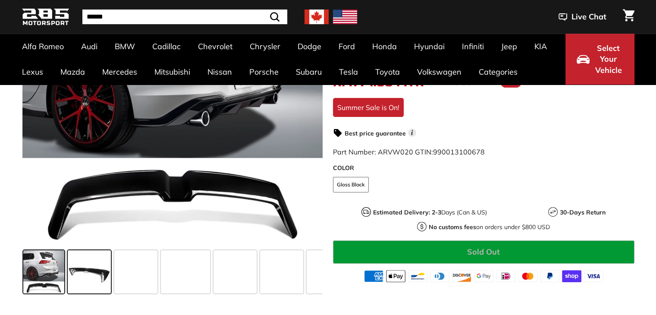  I want to click on a: Ford, so click(347, 46).